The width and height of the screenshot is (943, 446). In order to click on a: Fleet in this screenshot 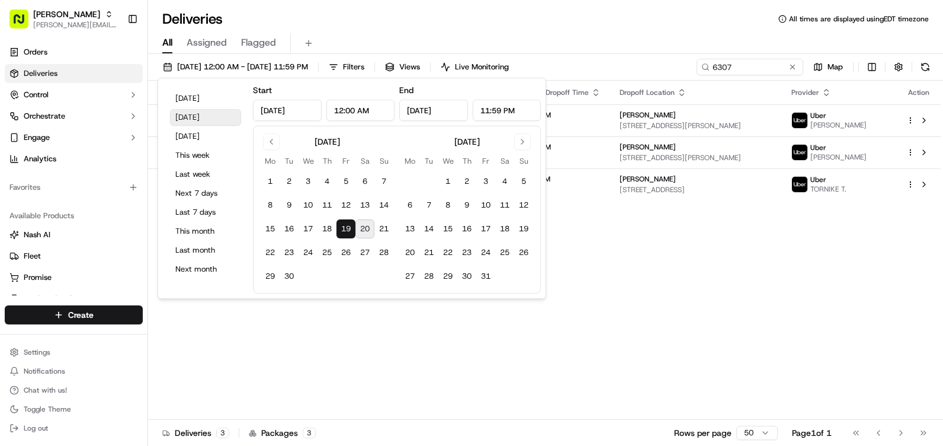, I will do `click(73, 256)`.